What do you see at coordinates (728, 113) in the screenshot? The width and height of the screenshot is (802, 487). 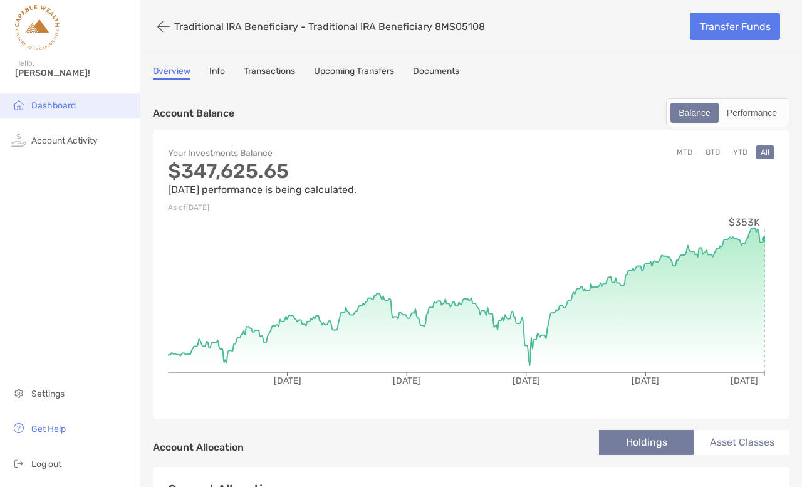 I see `div: segmented control` at bounding box center [728, 113].